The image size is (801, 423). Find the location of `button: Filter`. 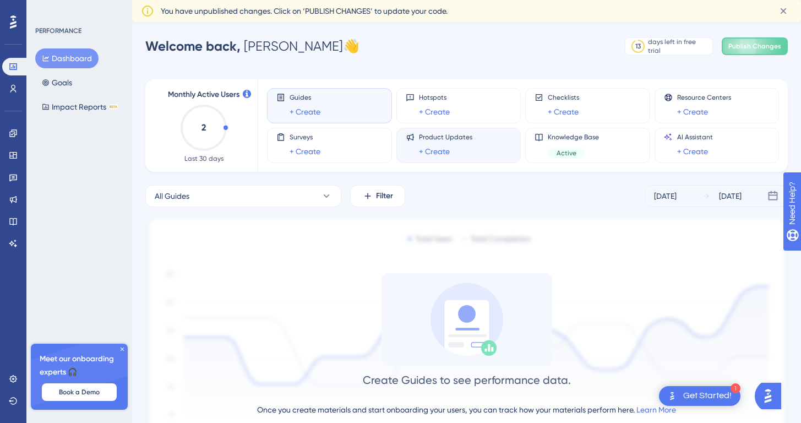

button: Filter is located at coordinates (378, 196).